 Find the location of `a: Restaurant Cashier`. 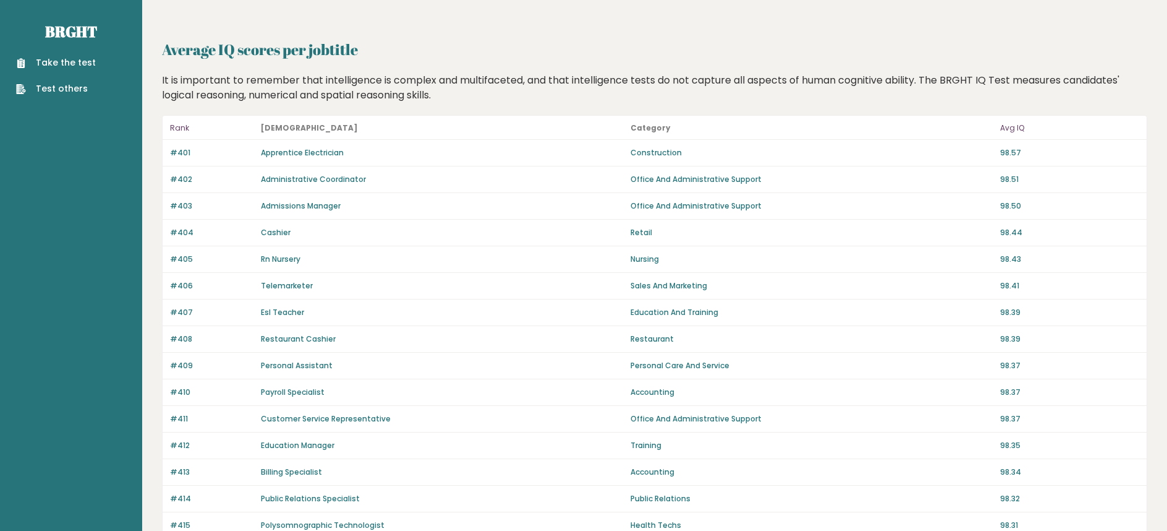

a: Restaurant Cashier is located at coordinates (298, 338).